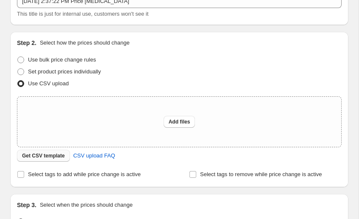 This screenshot has height=219, width=359. Describe the element at coordinates (85, 43) in the screenshot. I see `p: Select how the prices should change` at that location.